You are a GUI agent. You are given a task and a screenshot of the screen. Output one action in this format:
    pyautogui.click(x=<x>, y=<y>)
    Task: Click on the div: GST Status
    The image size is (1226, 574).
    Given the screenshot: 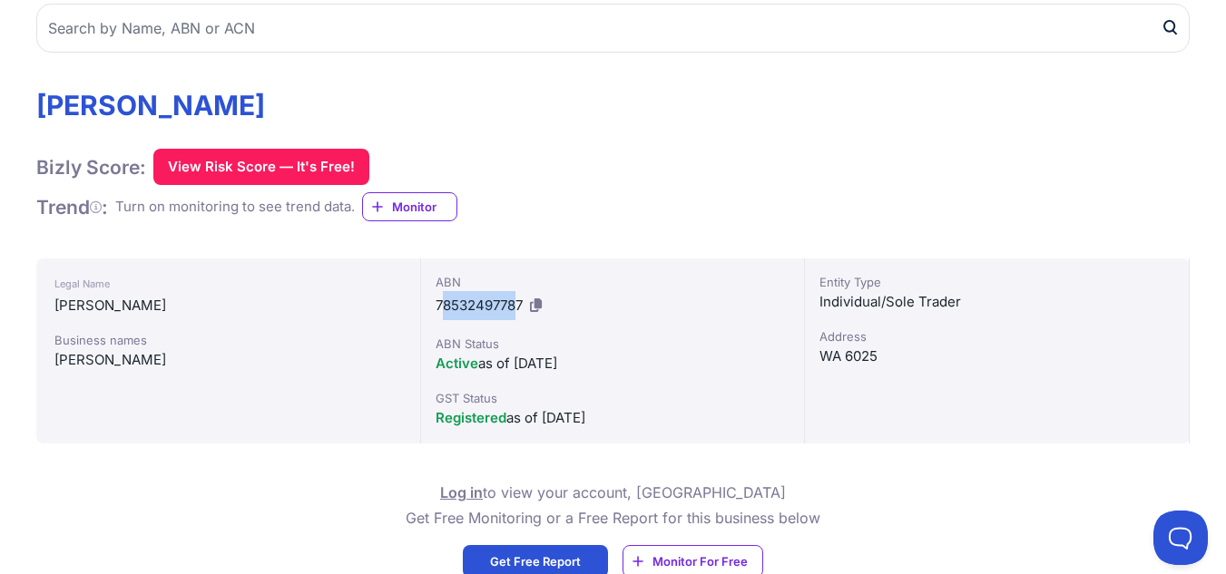 What is the action you would take?
    pyautogui.click(x=612, y=398)
    